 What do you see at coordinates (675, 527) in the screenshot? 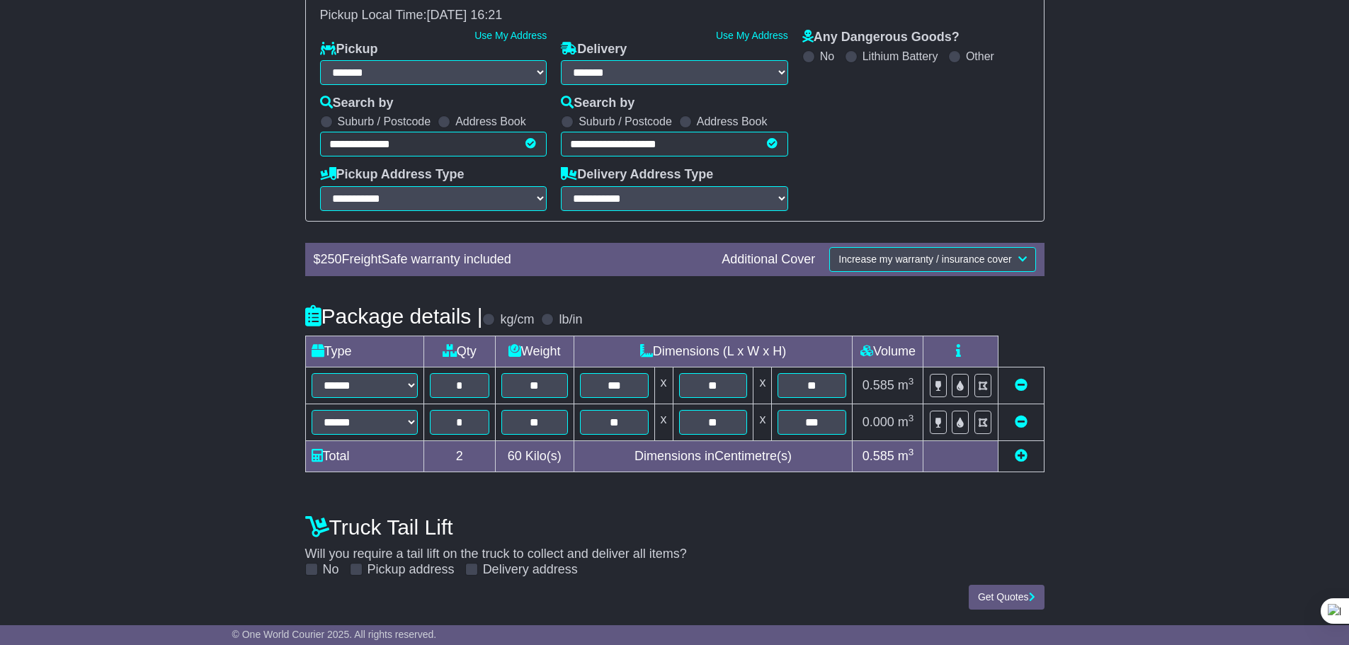
I see `h4: Truck Tail Lift` at bounding box center [675, 527].